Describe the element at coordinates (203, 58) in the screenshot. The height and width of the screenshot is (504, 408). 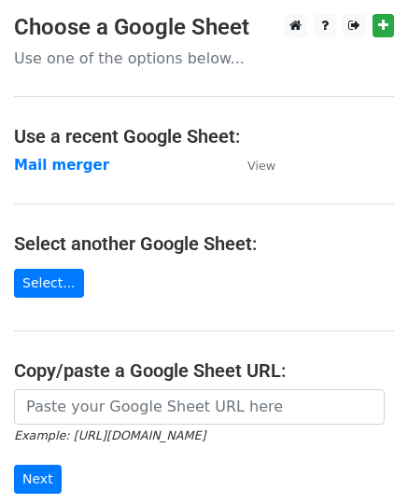
I see `p: Use one of the options below...` at that location.